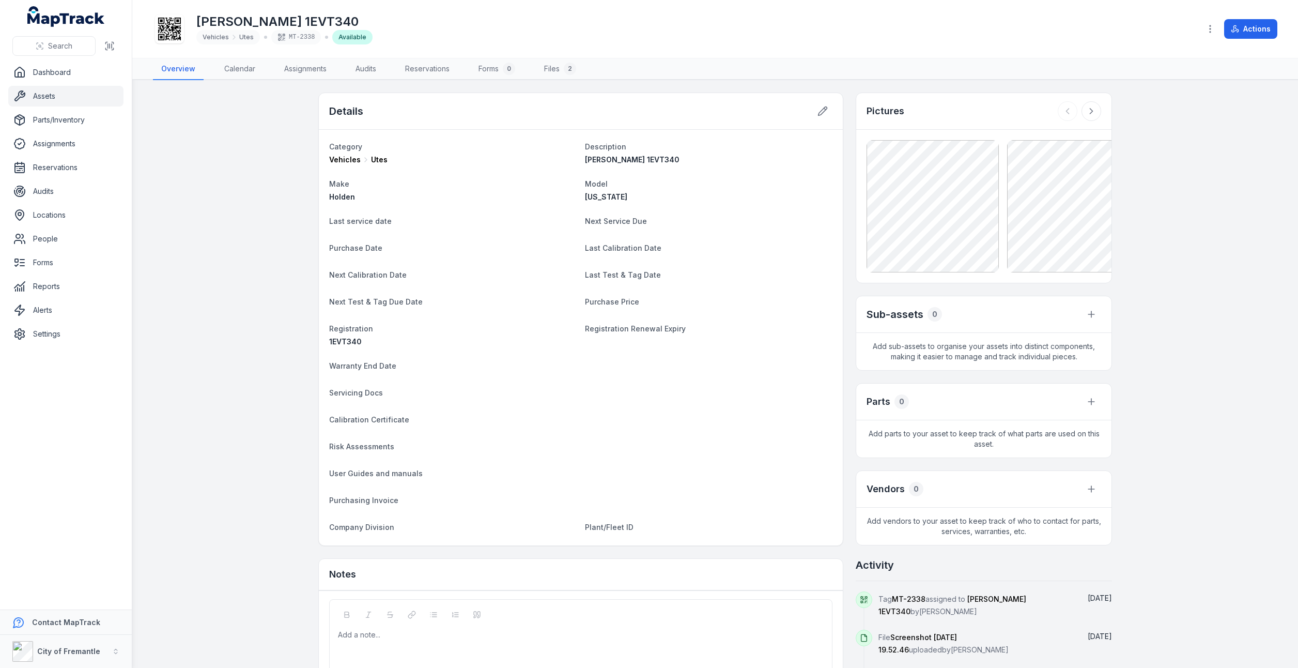  What do you see at coordinates (66, 310) in the screenshot?
I see `a: Alerts` at bounding box center [66, 310].